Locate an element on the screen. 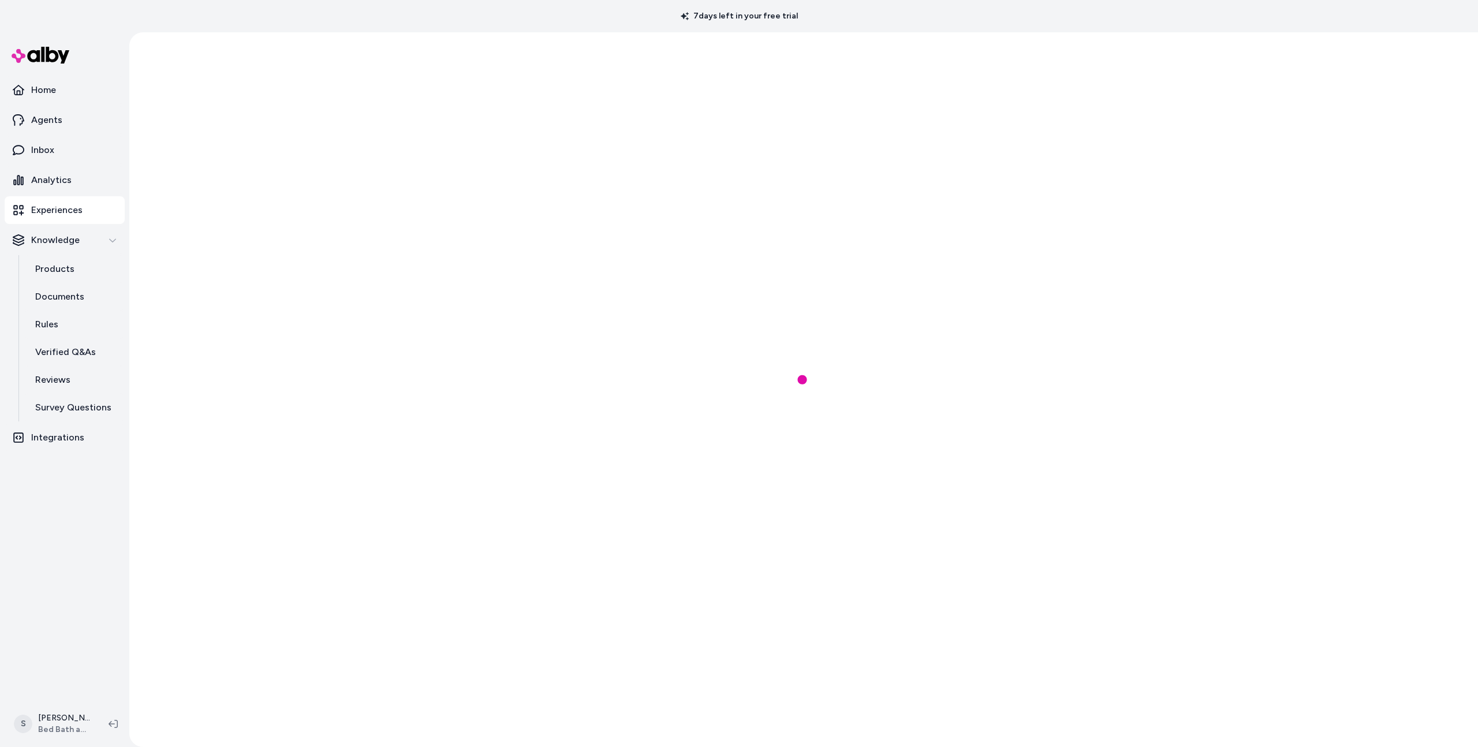 The height and width of the screenshot is (747, 1478). p: Inbox is located at coordinates (43, 150).